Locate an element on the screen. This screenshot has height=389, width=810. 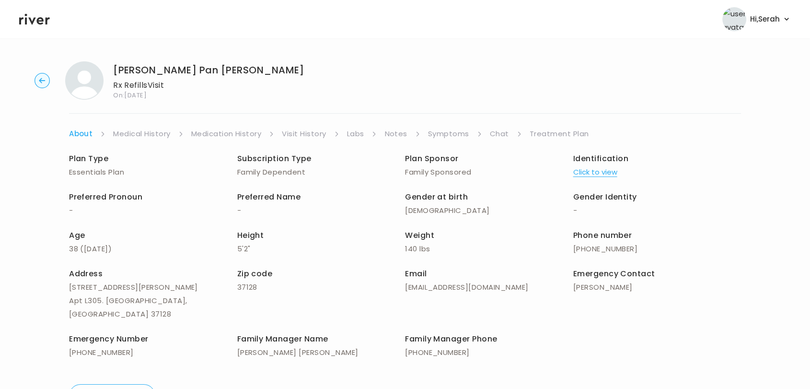
span: Gender at birth is located at coordinates (436, 197).